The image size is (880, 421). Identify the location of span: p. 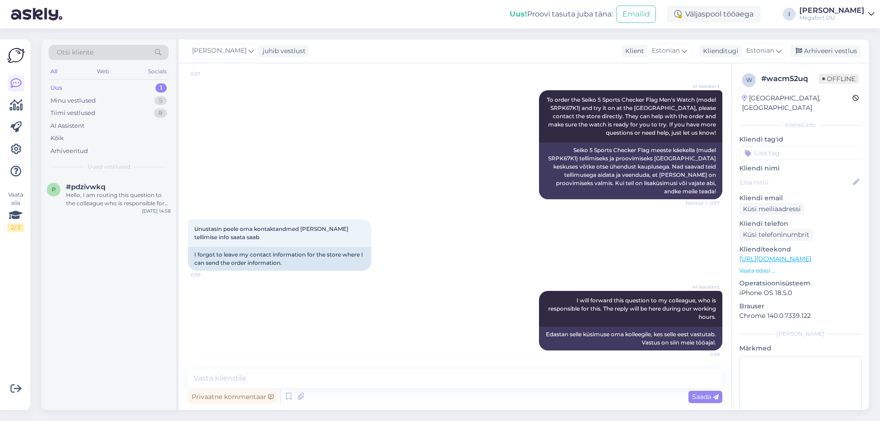
(54, 189).